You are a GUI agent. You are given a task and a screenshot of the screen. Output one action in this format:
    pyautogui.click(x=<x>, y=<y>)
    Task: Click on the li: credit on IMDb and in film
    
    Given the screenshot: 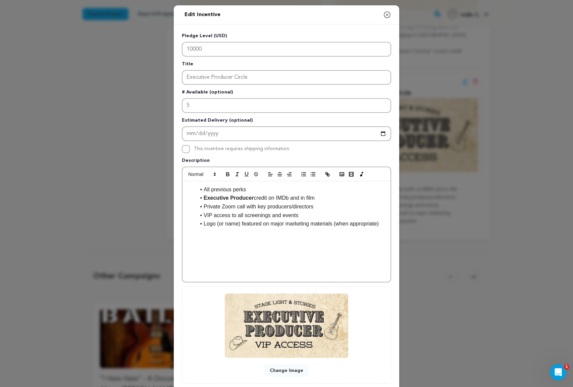 What is the action you would take?
    pyautogui.click(x=290, y=198)
    